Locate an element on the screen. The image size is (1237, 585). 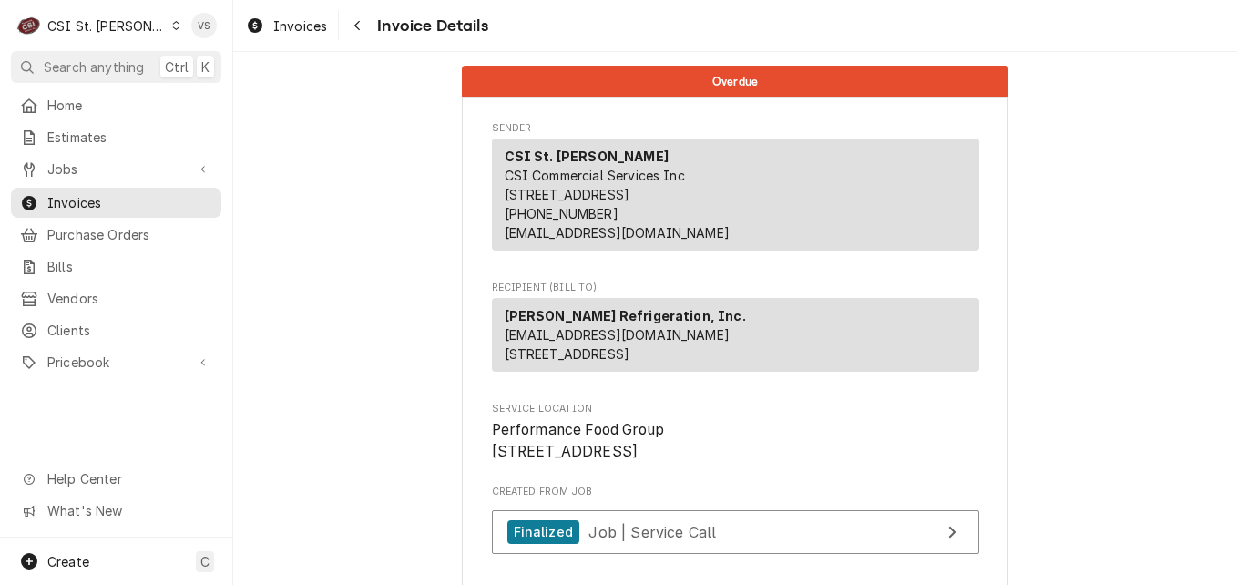
button: Search anythingCtrlK is located at coordinates (116, 66).